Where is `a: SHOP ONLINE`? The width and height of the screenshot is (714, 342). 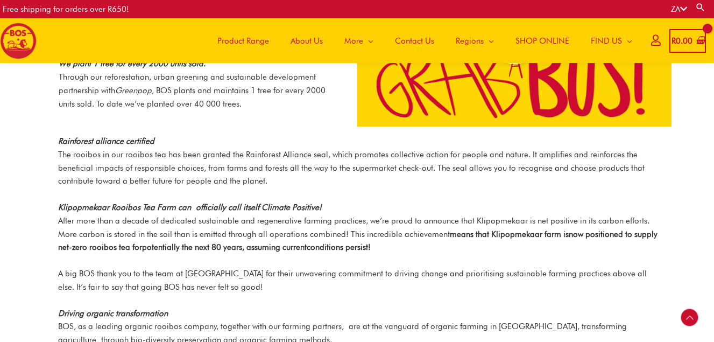
a: SHOP ONLINE is located at coordinates (542, 40).